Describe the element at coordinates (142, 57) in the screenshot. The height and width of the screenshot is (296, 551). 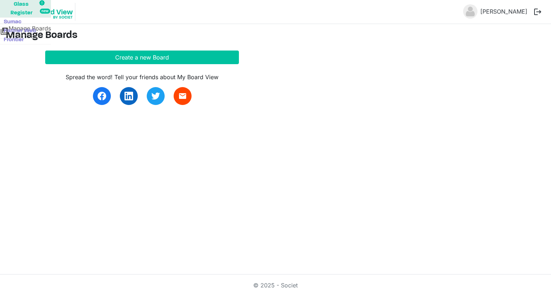
I see `button: Create a new Board` at that location.